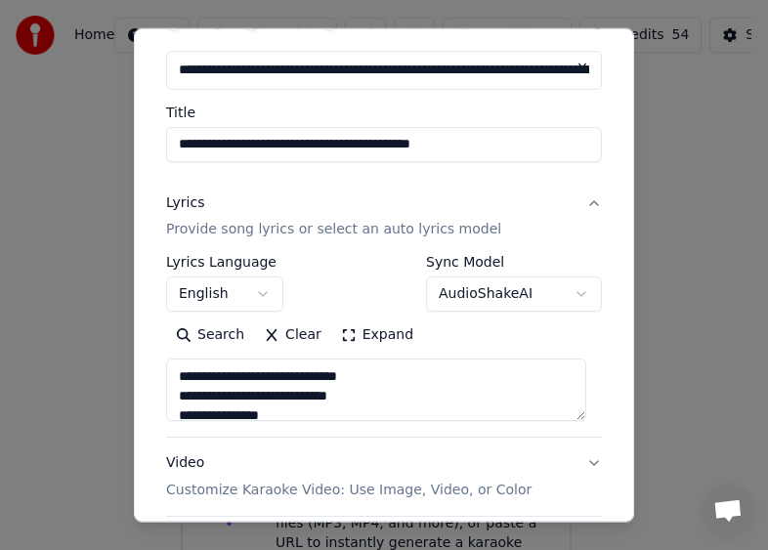 The image size is (768, 550). What do you see at coordinates (358, 22) in the screenshot?
I see `label: URL` at bounding box center [358, 22].